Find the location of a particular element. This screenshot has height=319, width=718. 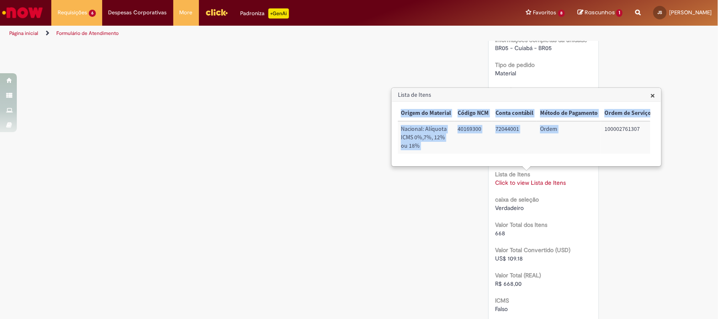

th: Ordem de Serviço is located at coordinates (628, 113).